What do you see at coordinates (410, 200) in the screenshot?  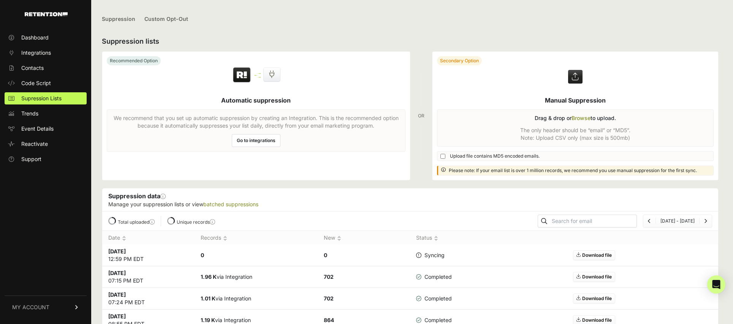 I see `div: Suppression data` at bounding box center [410, 200].